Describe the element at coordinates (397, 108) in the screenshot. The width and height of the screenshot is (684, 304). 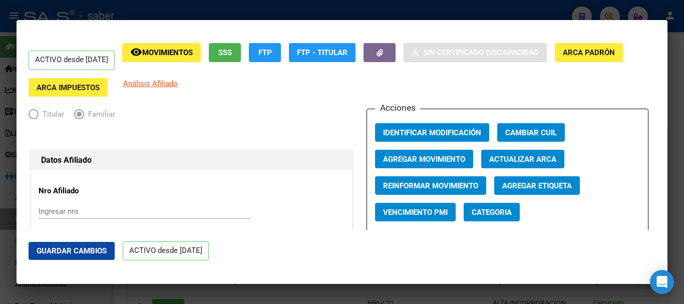
I see `h3: Acciones` at that location.